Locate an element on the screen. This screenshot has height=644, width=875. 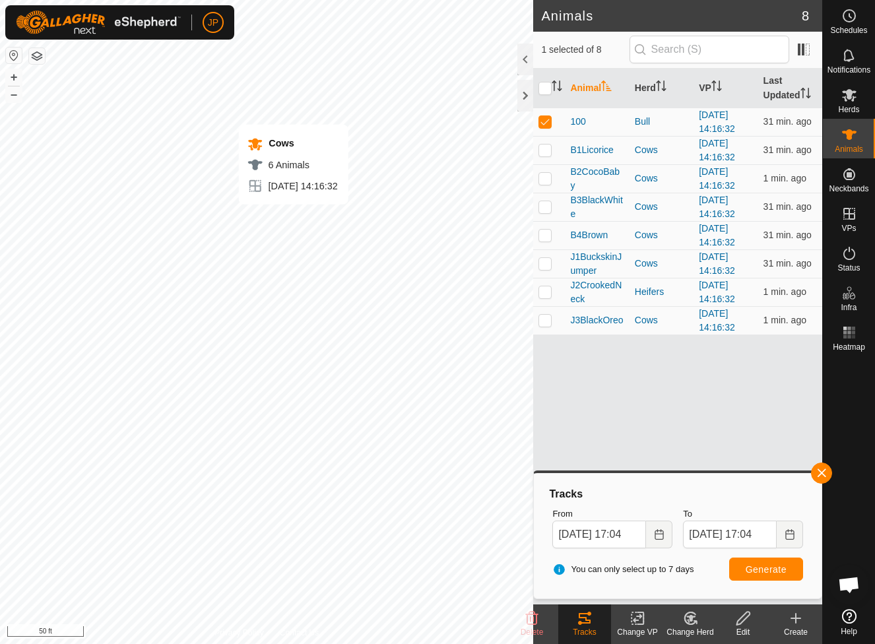
div: Change VP is located at coordinates (637, 632).